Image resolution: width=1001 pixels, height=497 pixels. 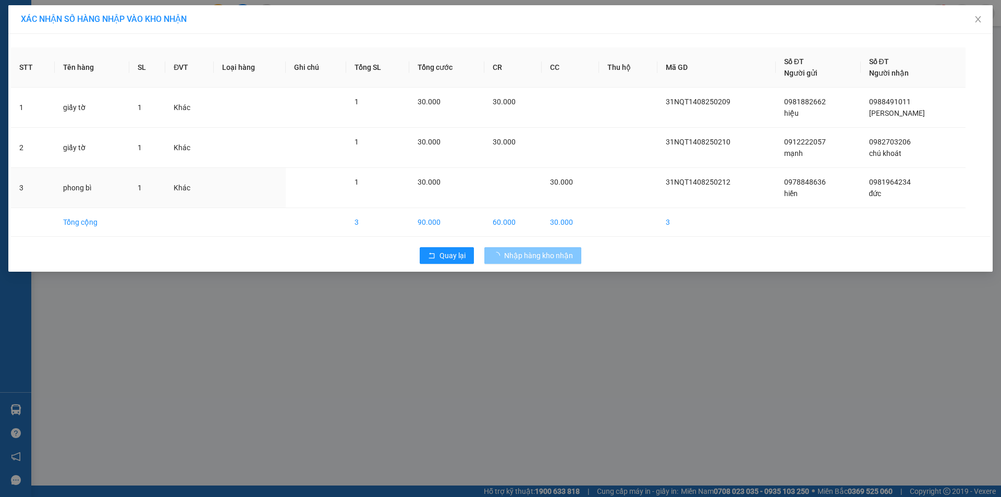 What do you see at coordinates (805, 182) in the screenshot?
I see `span: 0978848636` at bounding box center [805, 182].